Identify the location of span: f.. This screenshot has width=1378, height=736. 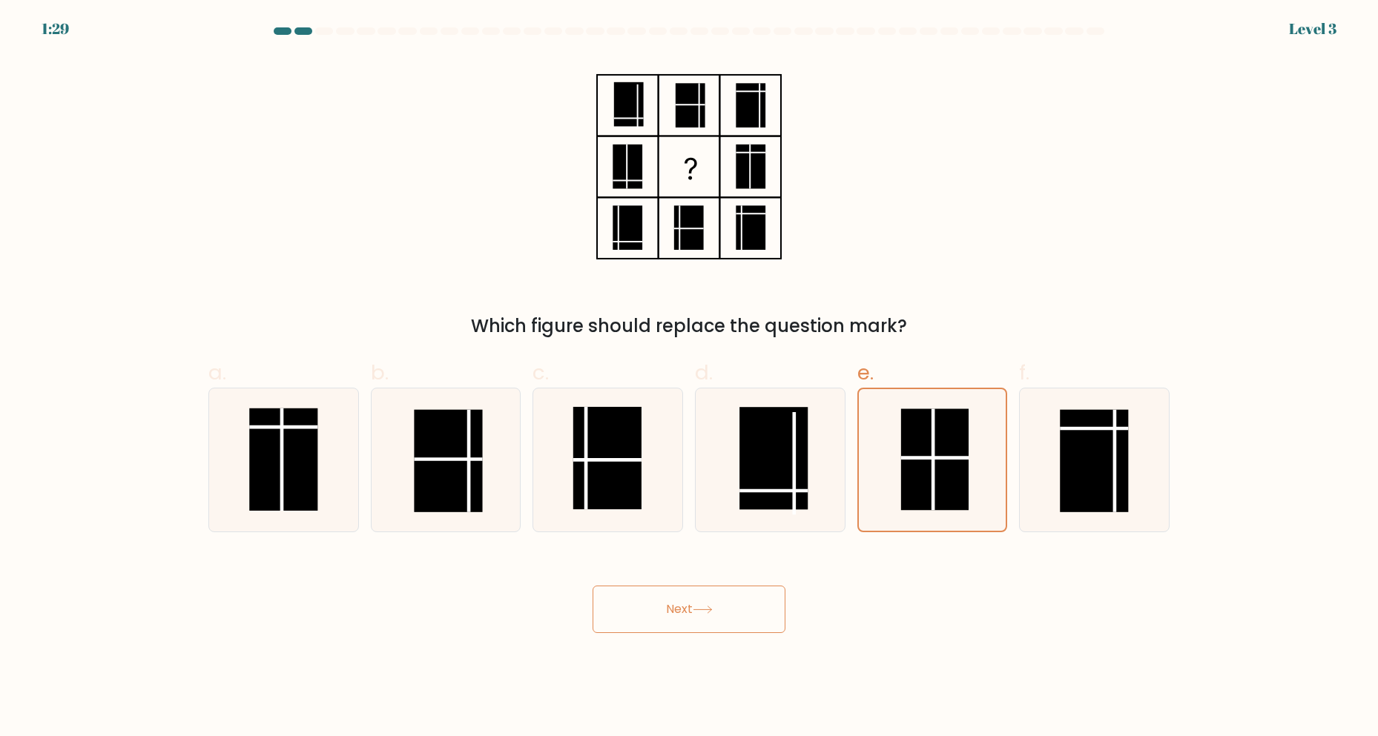
(1024, 372).